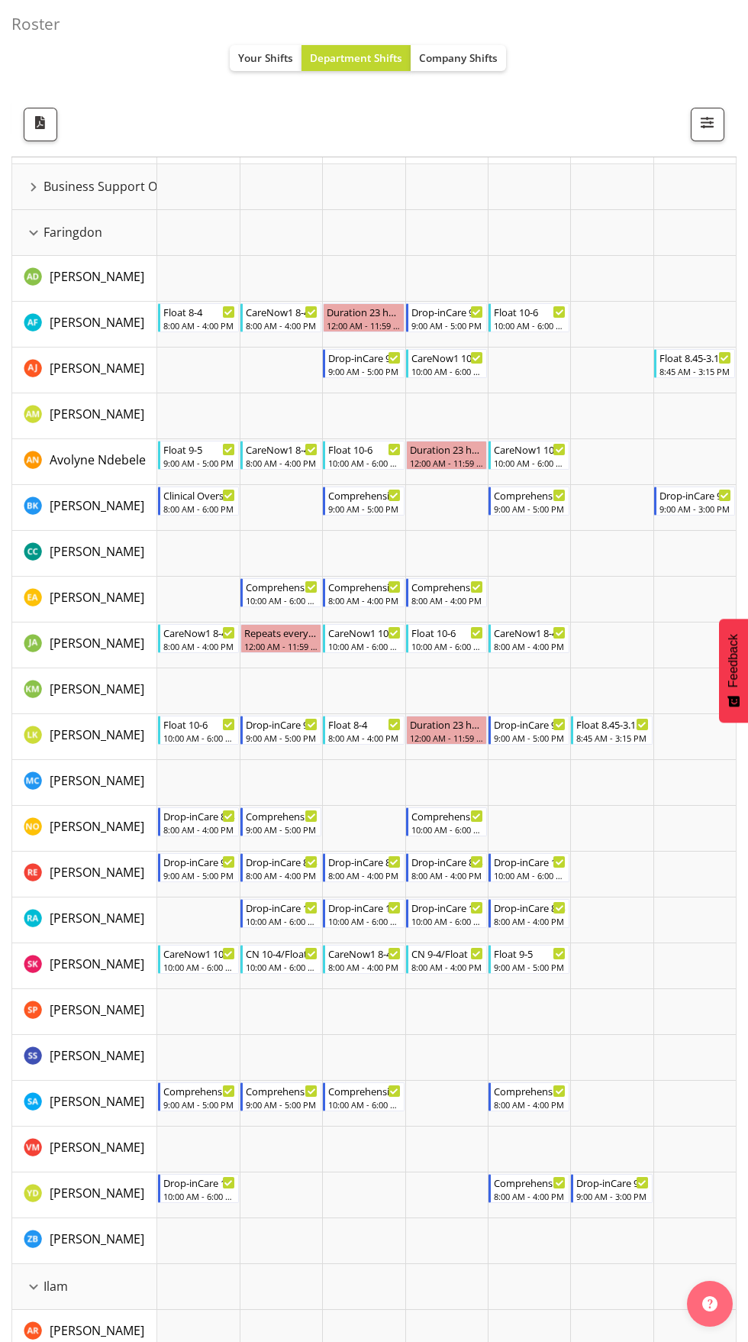 This screenshot has height=1342, width=748. What do you see at coordinates (529, 455) in the screenshot?
I see `div: Avolyne Ndebele"s event - CareNow1 10-6 Begin From Friday, October 17, 2025 at 10:00:00 AM GMT+13...` at bounding box center [529, 455].